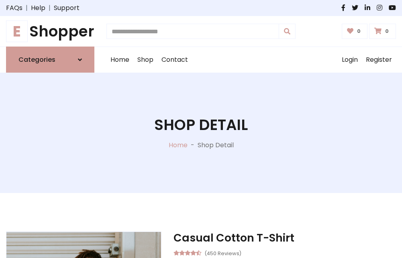 This screenshot has width=402, height=258. I want to click on h1: Shop Detail, so click(201, 125).